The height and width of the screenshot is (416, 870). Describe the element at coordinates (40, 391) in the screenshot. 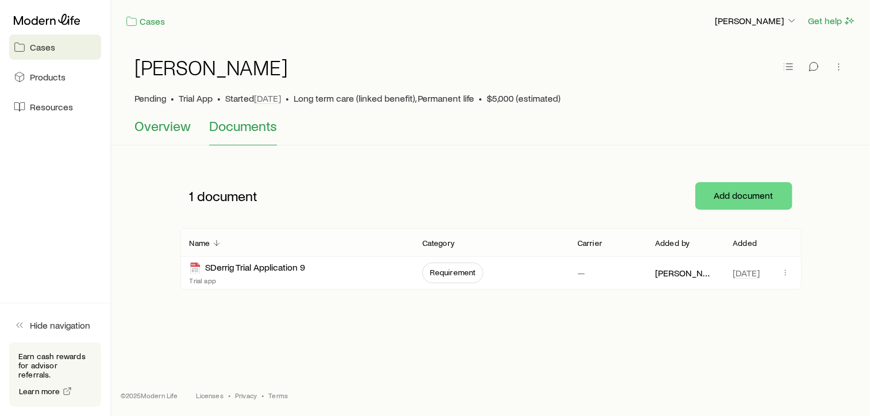

I see `span: Learn more` at that location.